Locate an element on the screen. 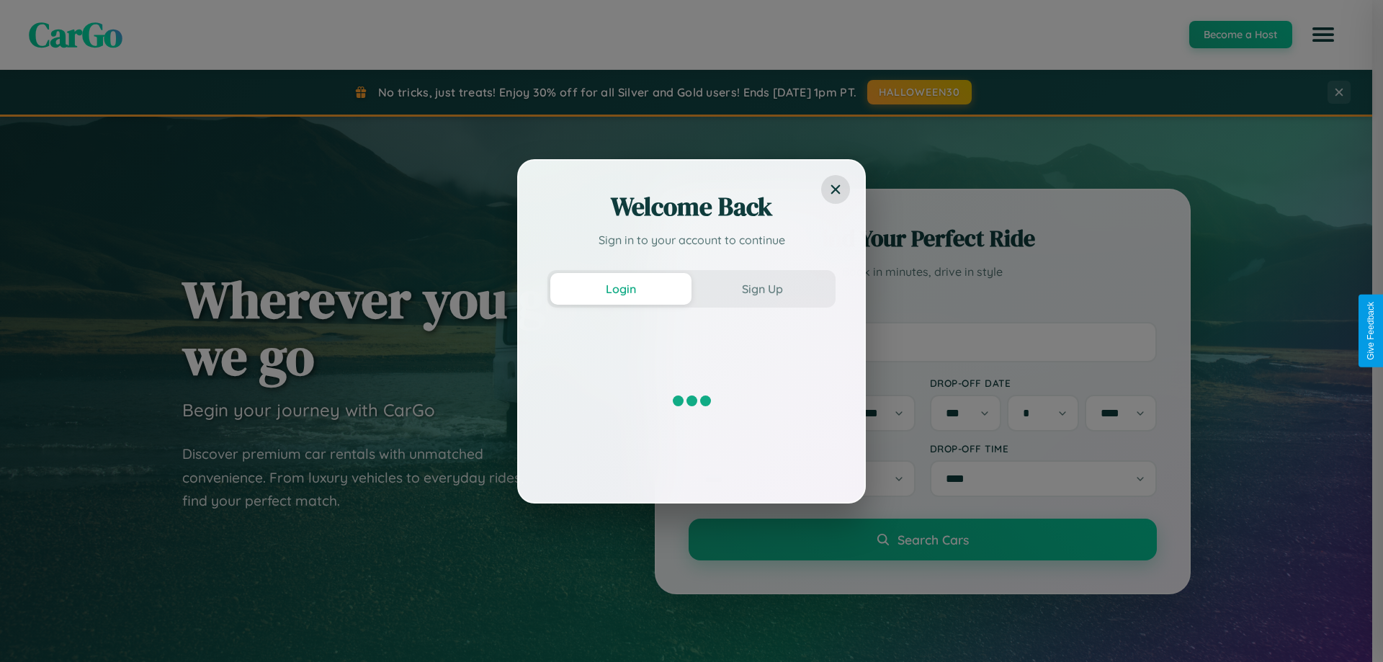 This screenshot has width=1383, height=662. p: Sign in to your account to continue is located at coordinates (692, 240).